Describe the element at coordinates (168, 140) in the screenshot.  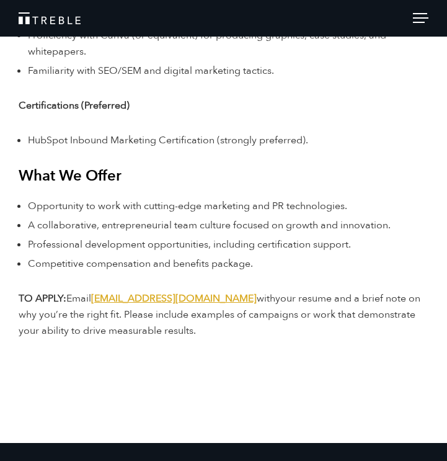
I see `span: HubSpot Inbound Marketing Certification (strongly preferred).` at that location.